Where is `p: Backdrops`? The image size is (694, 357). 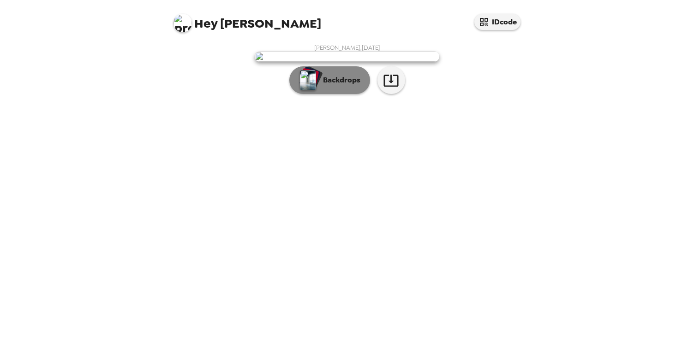
p: Backdrops is located at coordinates (339, 80).